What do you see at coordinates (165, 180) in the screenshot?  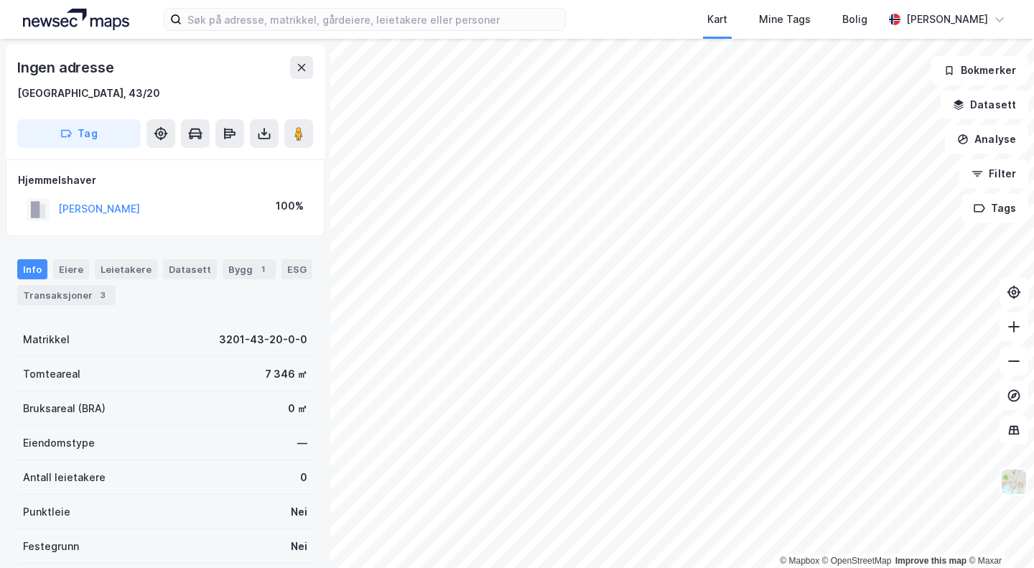 I see `div: Hjemmelshaver` at bounding box center [165, 180].